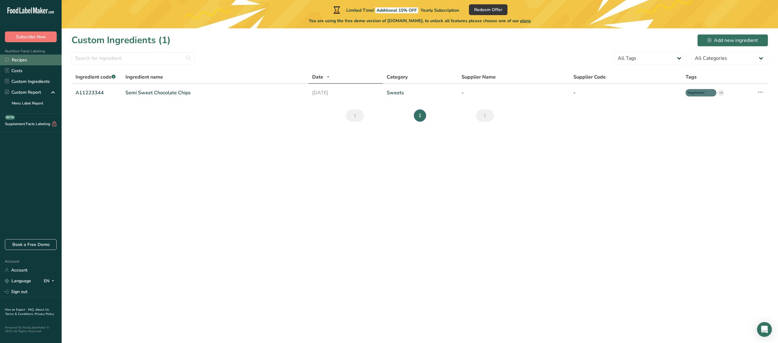  What do you see at coordinates (397, 10) in the screenshot?
I see `span: Additional 15% OFF` at bounding box center [397, 10].